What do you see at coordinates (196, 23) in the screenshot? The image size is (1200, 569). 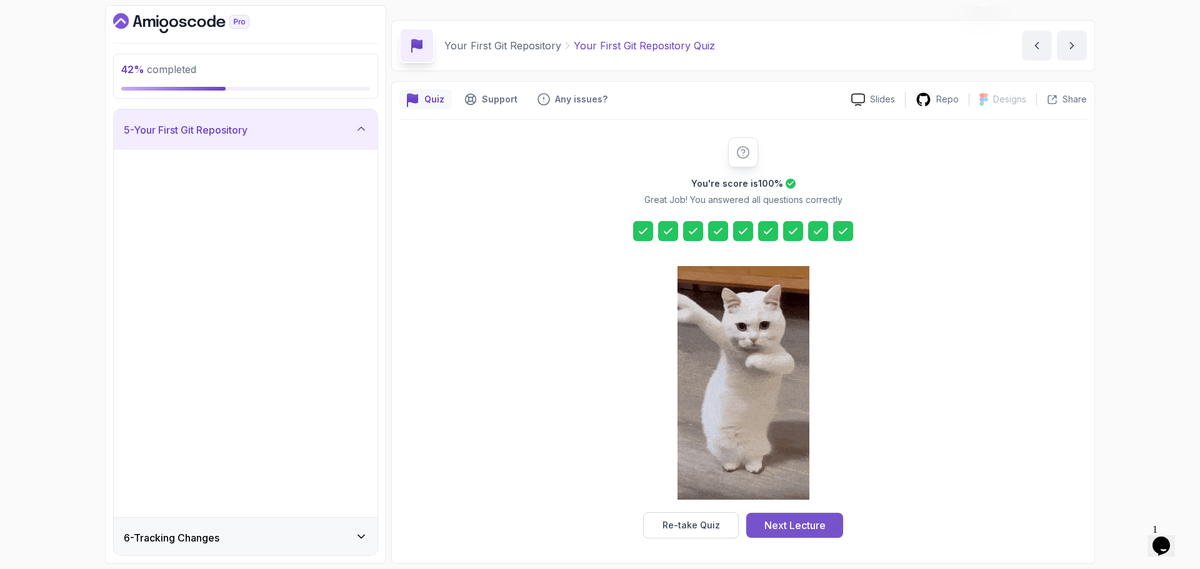 I see `a: Dashboard` at bounding box center [196, 23].